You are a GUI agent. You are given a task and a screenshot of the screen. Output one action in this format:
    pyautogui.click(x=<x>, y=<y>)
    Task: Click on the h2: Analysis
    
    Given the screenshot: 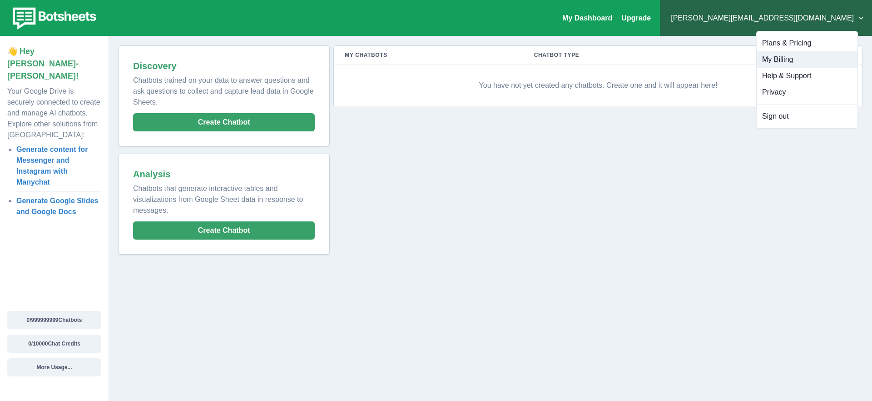 What is the action you would take?
    pyautogui.click(x=224, y=174)
    